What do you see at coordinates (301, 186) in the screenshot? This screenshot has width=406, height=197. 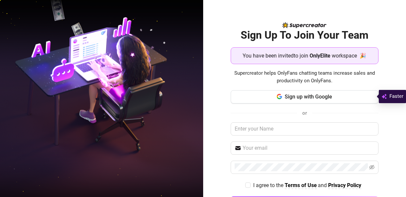 I see `a: Terms of Use` at bounding box center [301, 186].